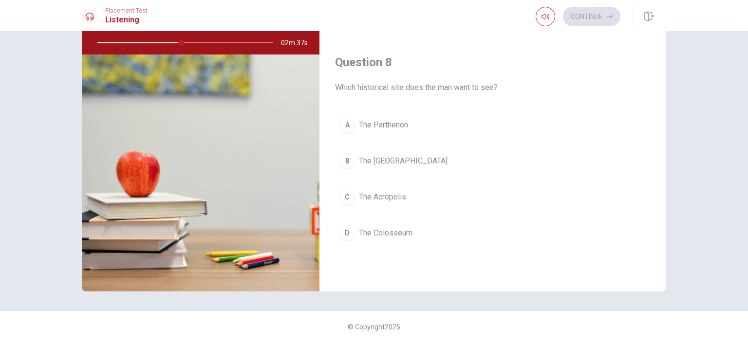  What do you see at coordinates (126, 11) in the screenshot?
I see `span: Placement Test` at bounding box center [126, 11].